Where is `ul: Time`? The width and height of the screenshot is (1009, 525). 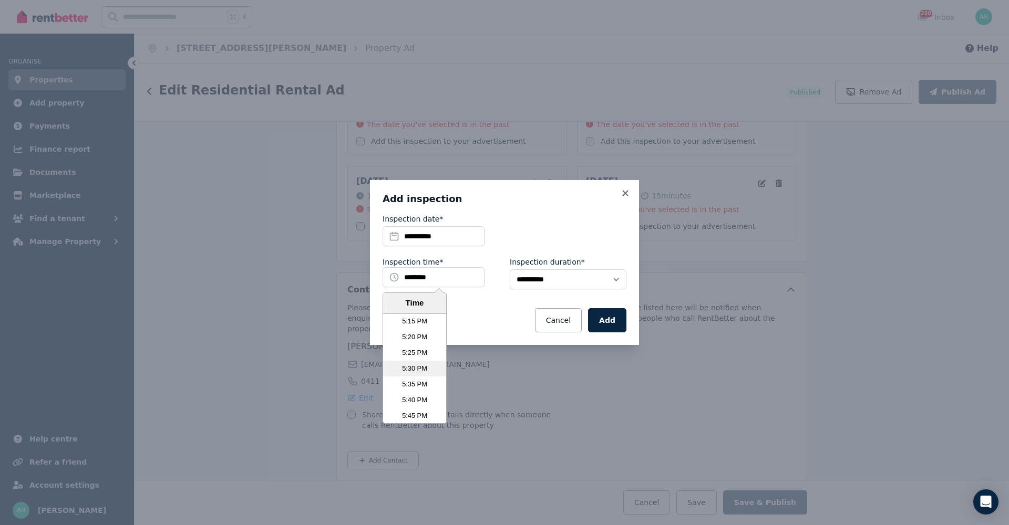
ul: Time is located at coordinates (415, 369).